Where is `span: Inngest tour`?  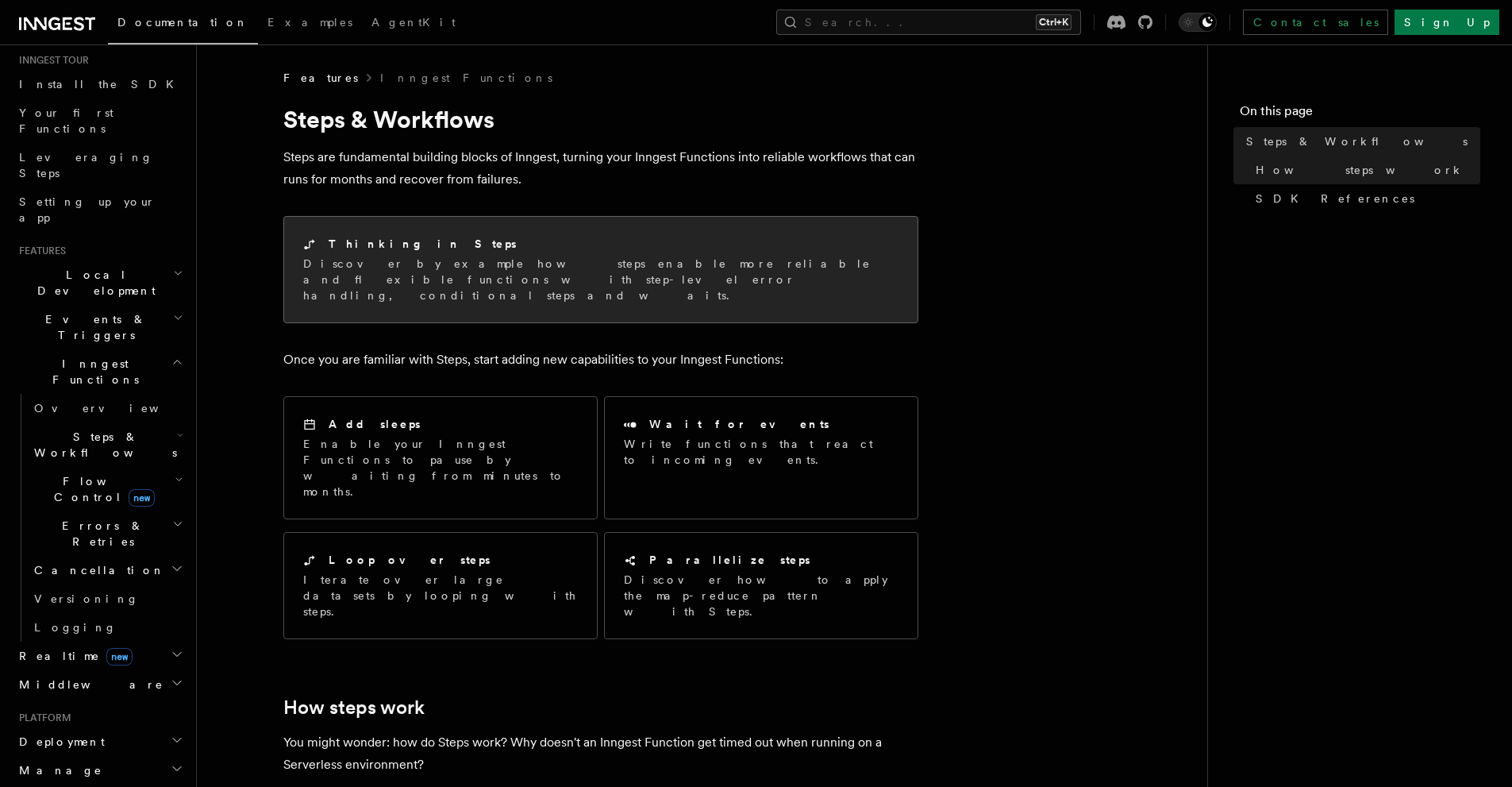 span: Inngest tour is located at coordinates (51, 60).